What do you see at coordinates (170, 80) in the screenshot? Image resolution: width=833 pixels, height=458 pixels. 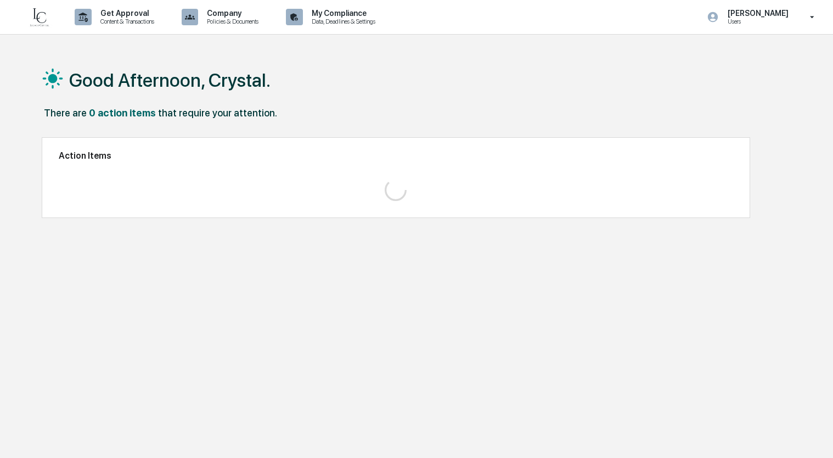 I see `h1: Good Afternoon, Crystal.` at bounding box center [170, 80].